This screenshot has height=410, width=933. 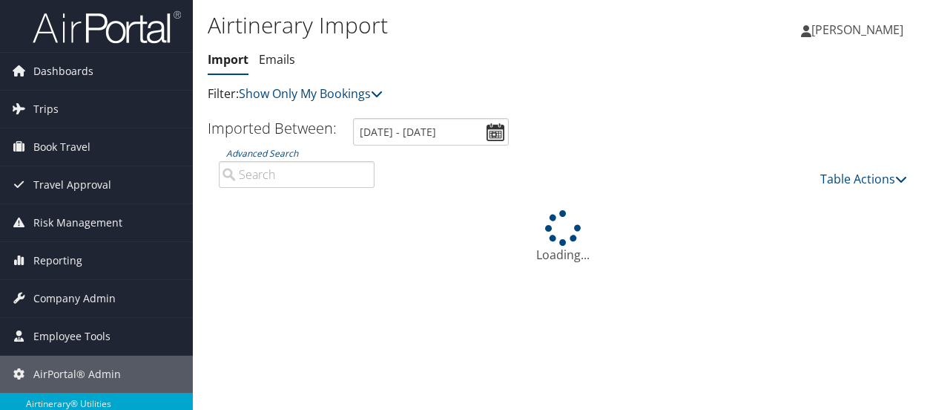 I want to click on div: Loading..., so click(x=563, y=237).